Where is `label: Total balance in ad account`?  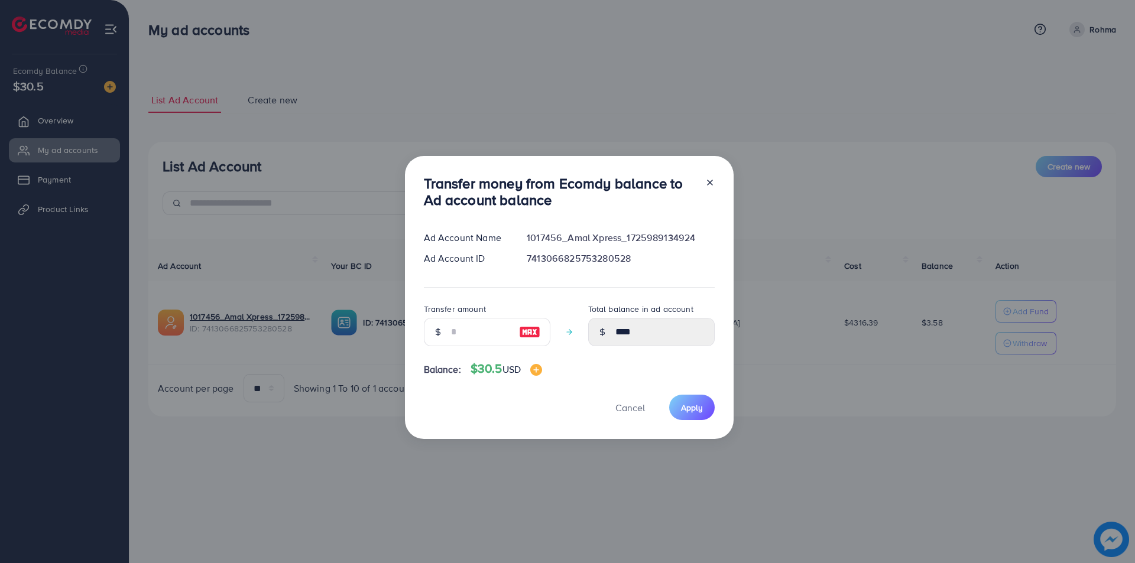 label: Total balance in ad account is located at coordinates (641, 309).